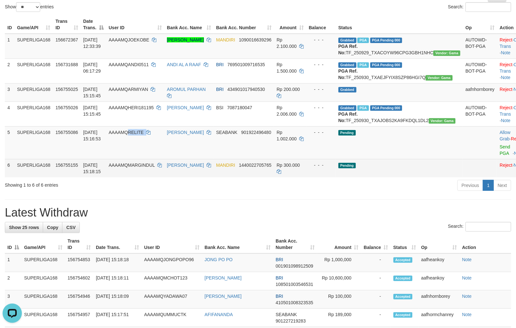 The height and width of the screenshot is (328, 516). I want to click on th: Trans ID: activate to sort column ascending, so click(79, 244).